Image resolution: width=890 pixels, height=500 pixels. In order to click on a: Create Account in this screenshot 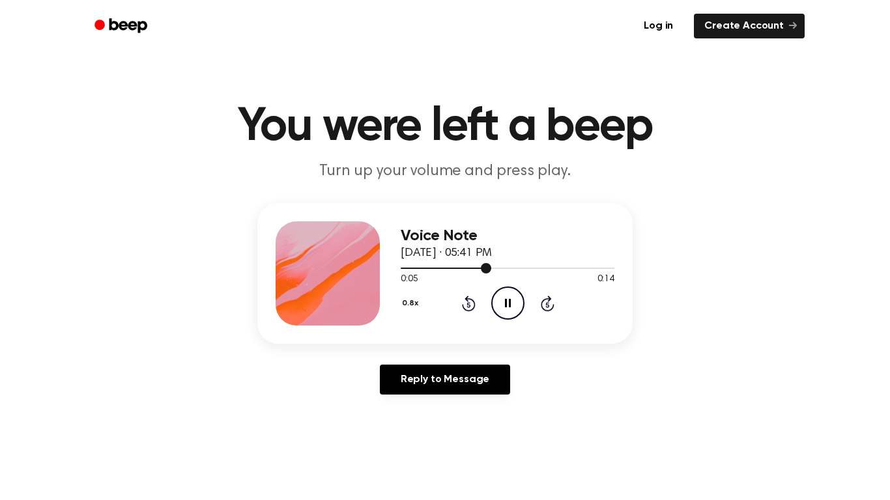, I will do `click(749, 26)`.